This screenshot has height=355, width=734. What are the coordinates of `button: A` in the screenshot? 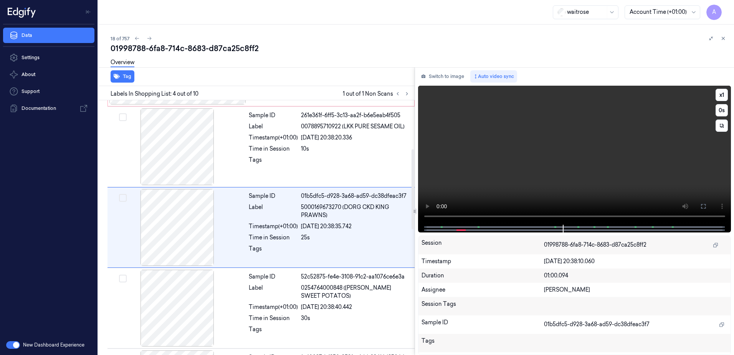 It's located at (714, 12).